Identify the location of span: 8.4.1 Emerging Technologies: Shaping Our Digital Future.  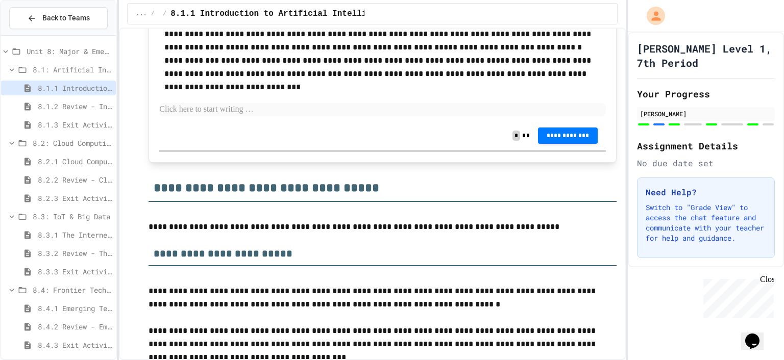
(75, 308).